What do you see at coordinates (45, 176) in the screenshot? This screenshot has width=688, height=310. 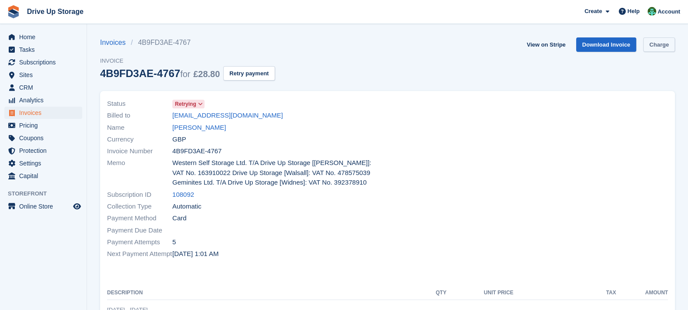 I see `span: Capital` at bounding box center [45, 176].